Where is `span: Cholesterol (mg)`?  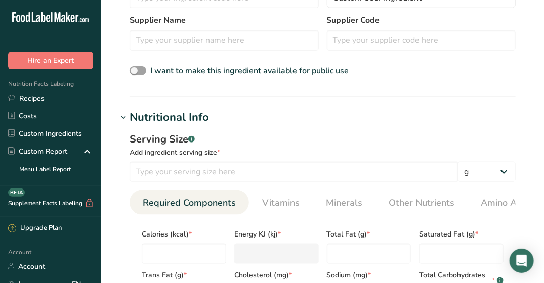 span: Cholesterol (mg) is located at coordinates (276, 275).